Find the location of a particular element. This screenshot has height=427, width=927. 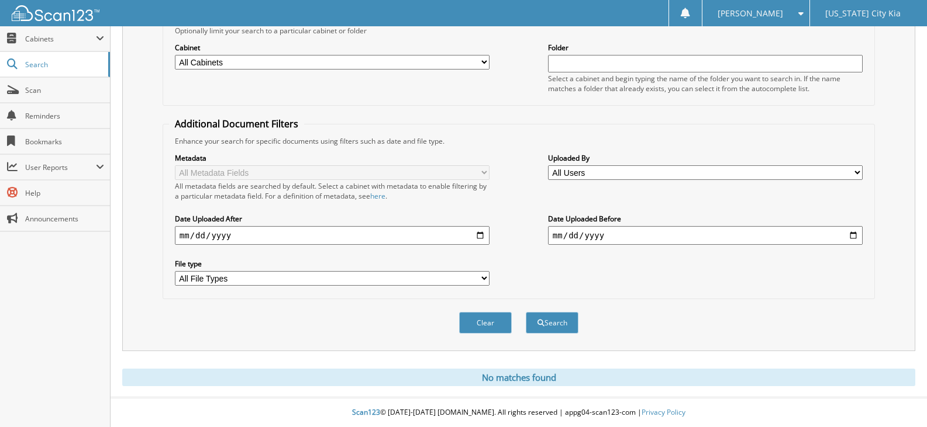

legend: Additional Document Filters is located at coordinates (236, 124).